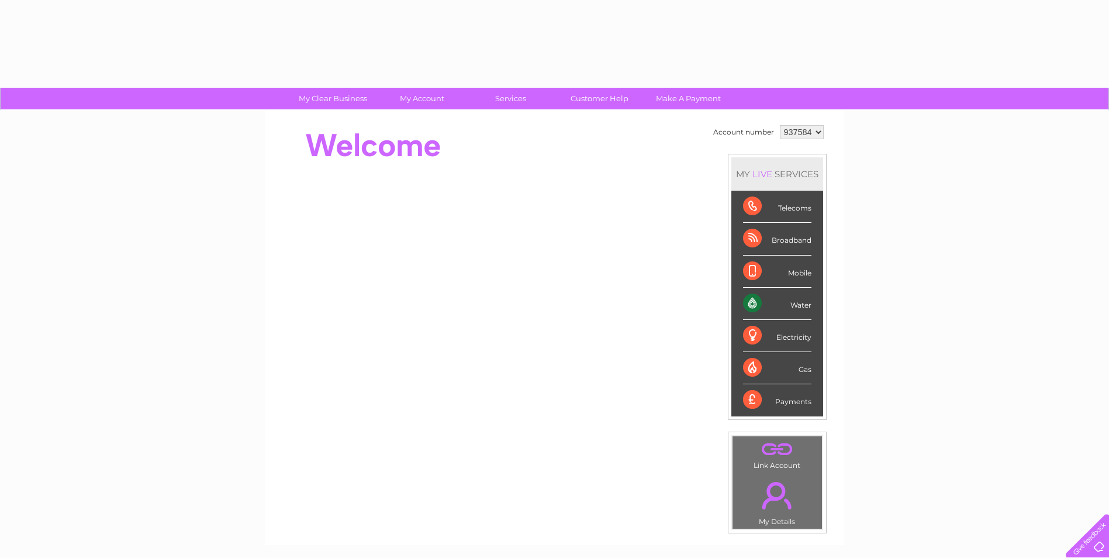 The width and height of the screenshot is (1109, 558). What do you see at coordinates (777, 174) in the screenshot?
I see `div: MY SERVICES` at bounding box center [777, 174].